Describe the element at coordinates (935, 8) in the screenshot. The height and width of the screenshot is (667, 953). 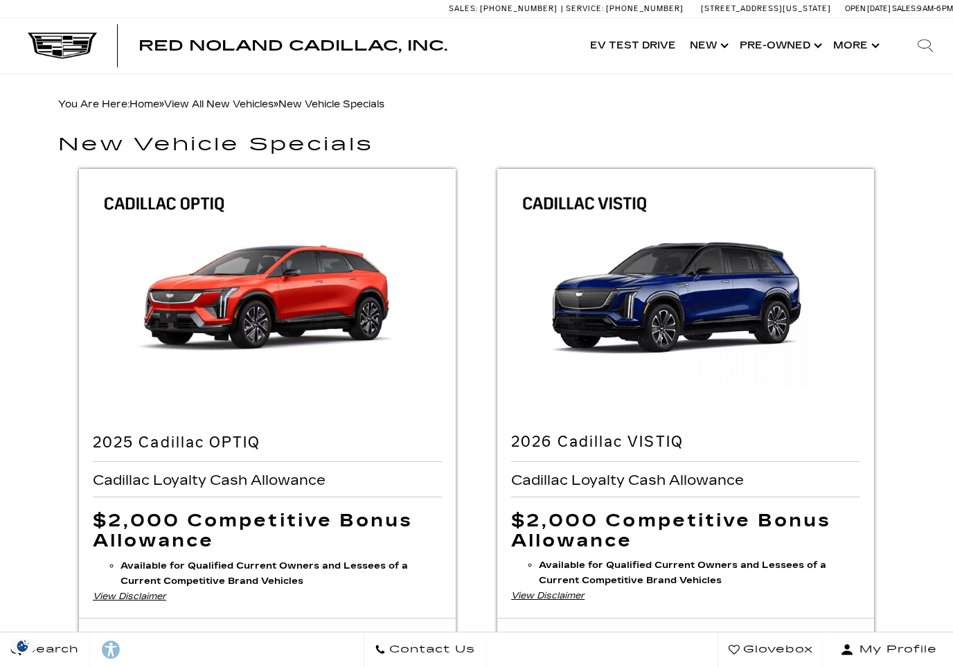
I see `span: 9 AM-6 PM` at that location.